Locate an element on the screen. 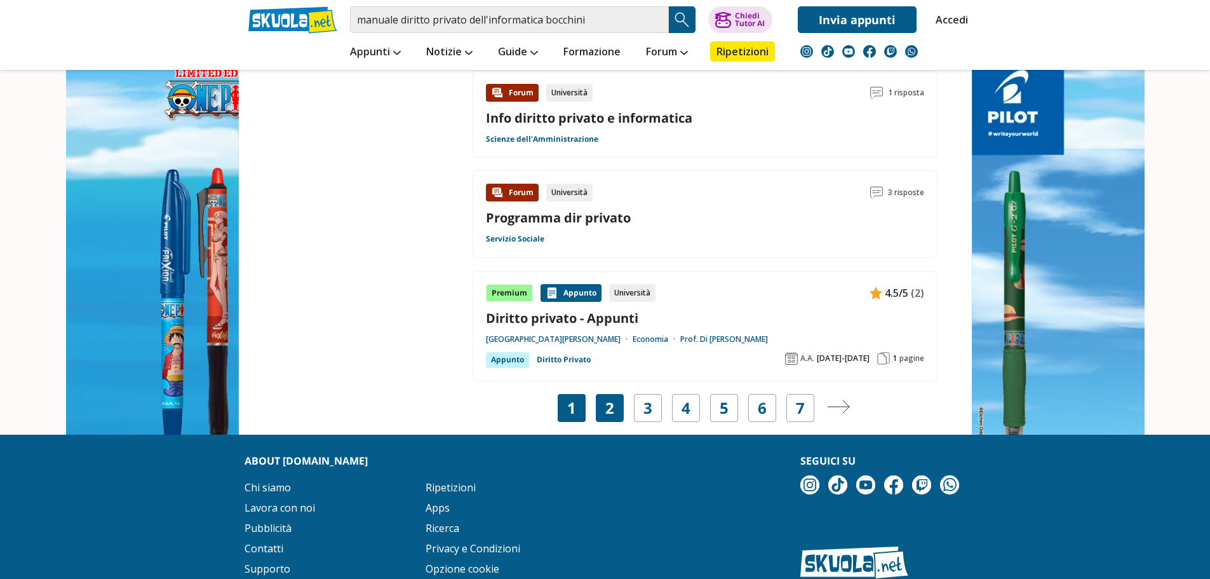 This screenshot has height=579, width=1210. a: 2 is located at coordinates (610, 408).